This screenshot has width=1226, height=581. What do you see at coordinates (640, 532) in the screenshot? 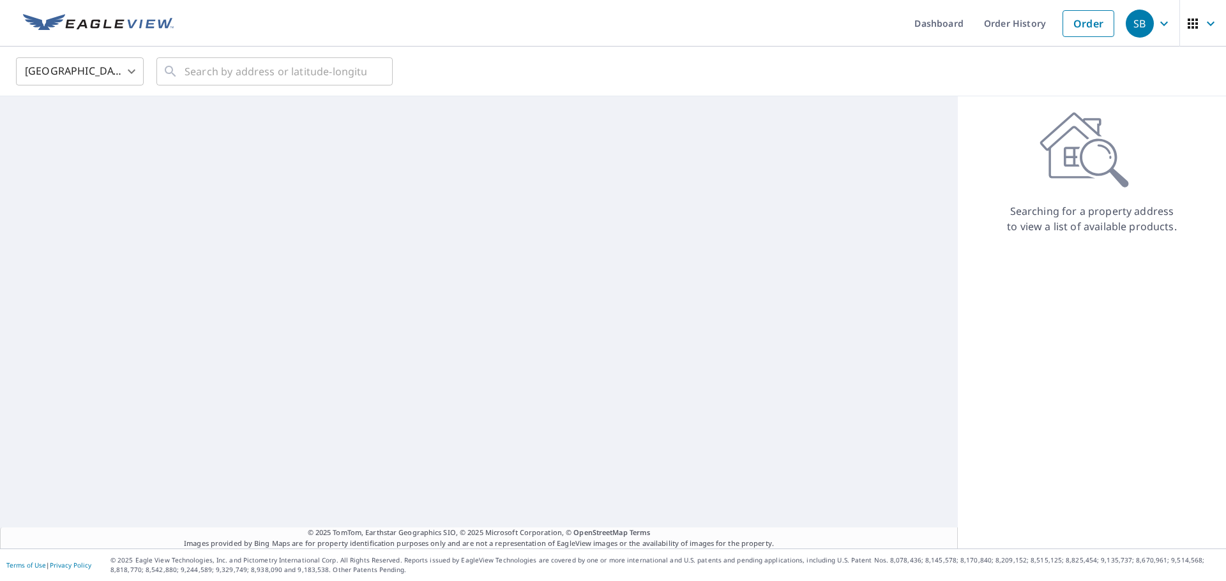
I see `a: Terms` at bounding box center [640, 532].